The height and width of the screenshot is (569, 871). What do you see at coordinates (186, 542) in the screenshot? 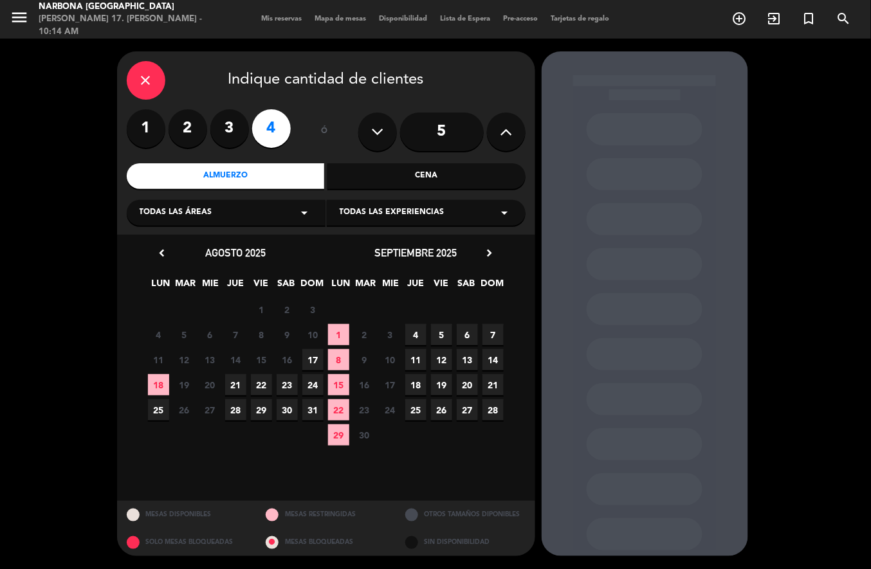
I see `div: SOLO MESAS BLOQUEADAS` at bounding box center [186, 542].